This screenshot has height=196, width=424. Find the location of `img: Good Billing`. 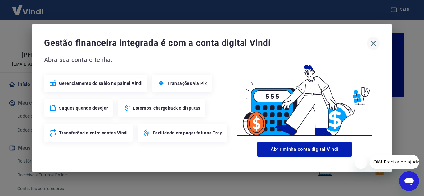

img: Good Billing is located at coordinates (304, 97).